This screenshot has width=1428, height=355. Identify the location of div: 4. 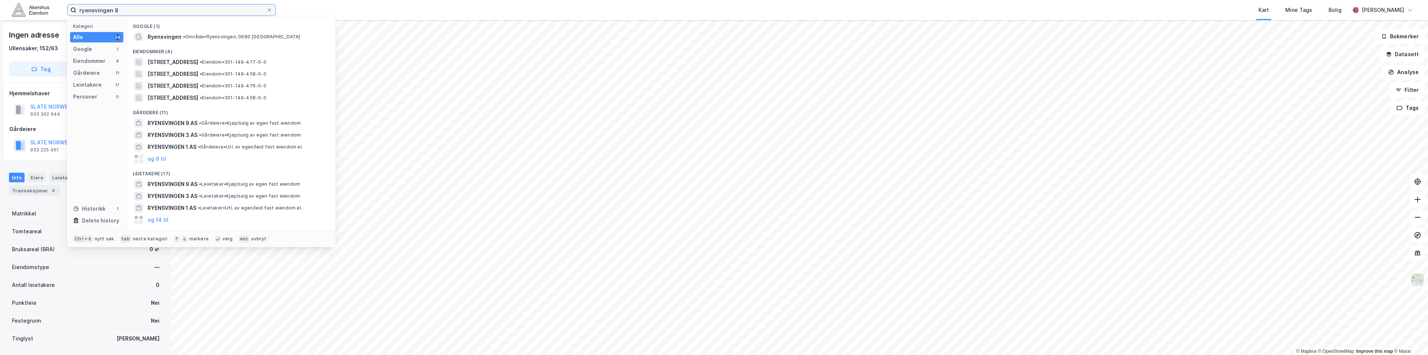
(117, 61).